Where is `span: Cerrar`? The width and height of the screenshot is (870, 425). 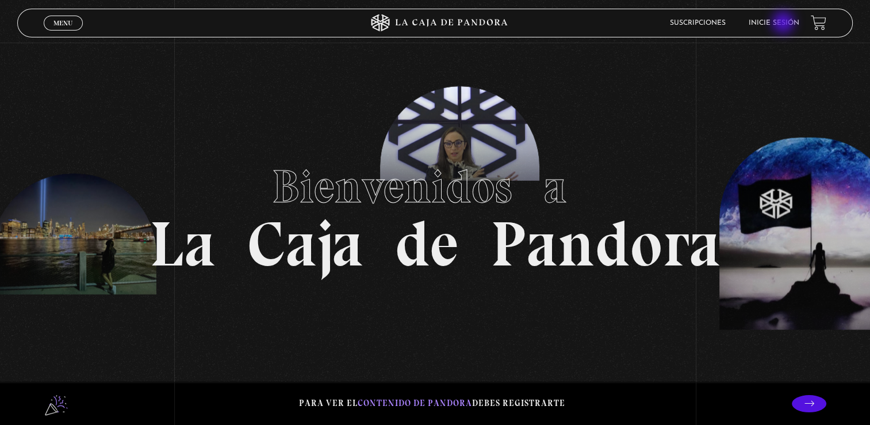
span: Cerrar is located at coordinates (63, 33).